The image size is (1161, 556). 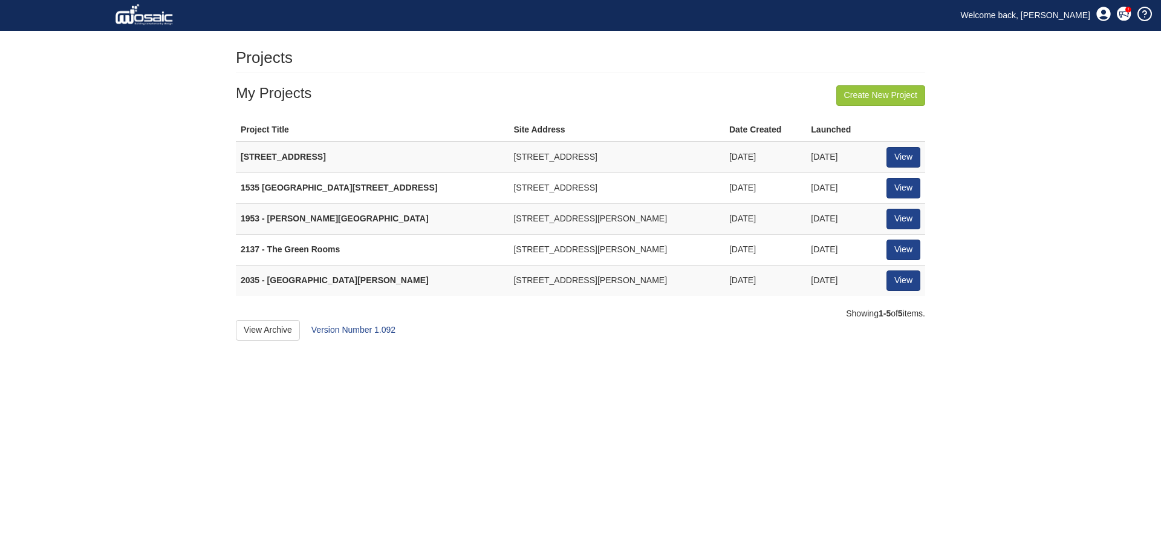 I want to click on b: 1-5, so click(x=885, y=313).